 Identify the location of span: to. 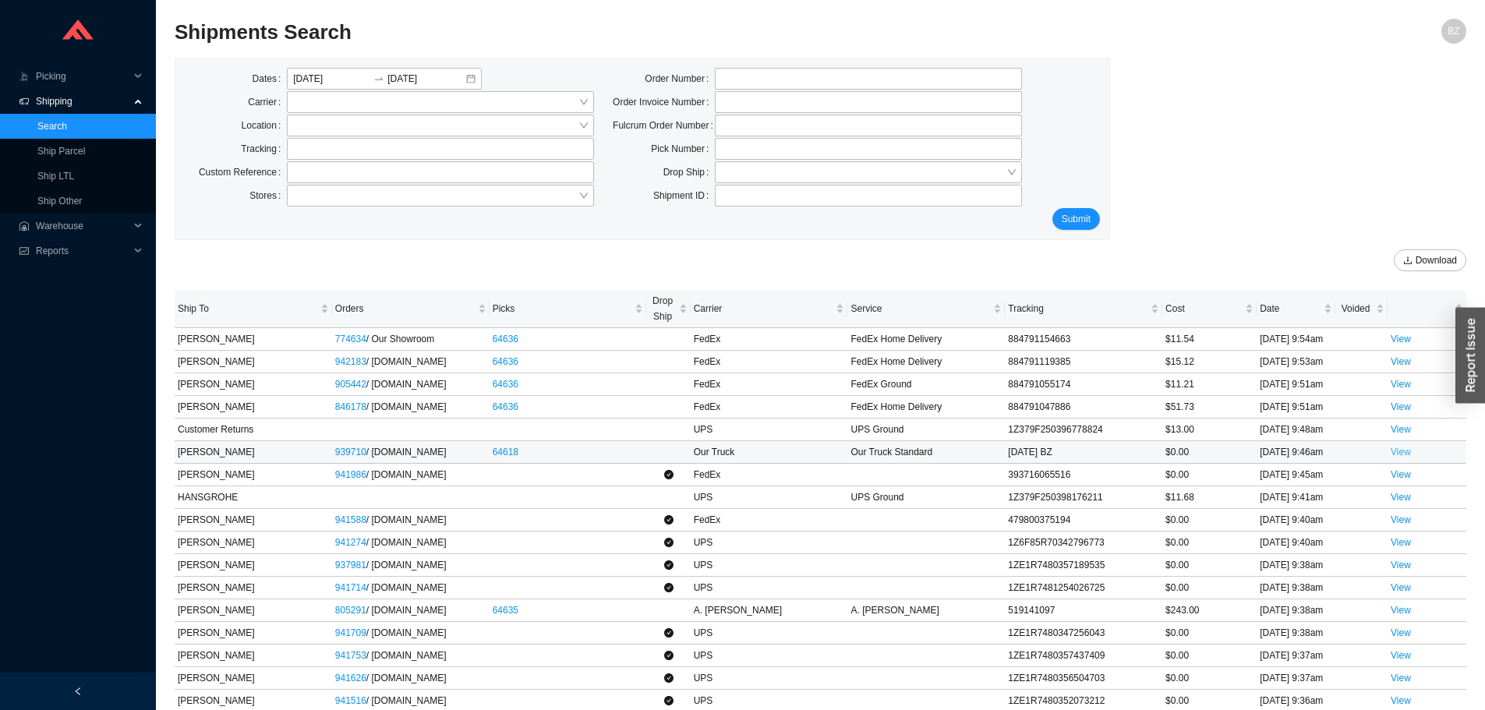
(379, 79).